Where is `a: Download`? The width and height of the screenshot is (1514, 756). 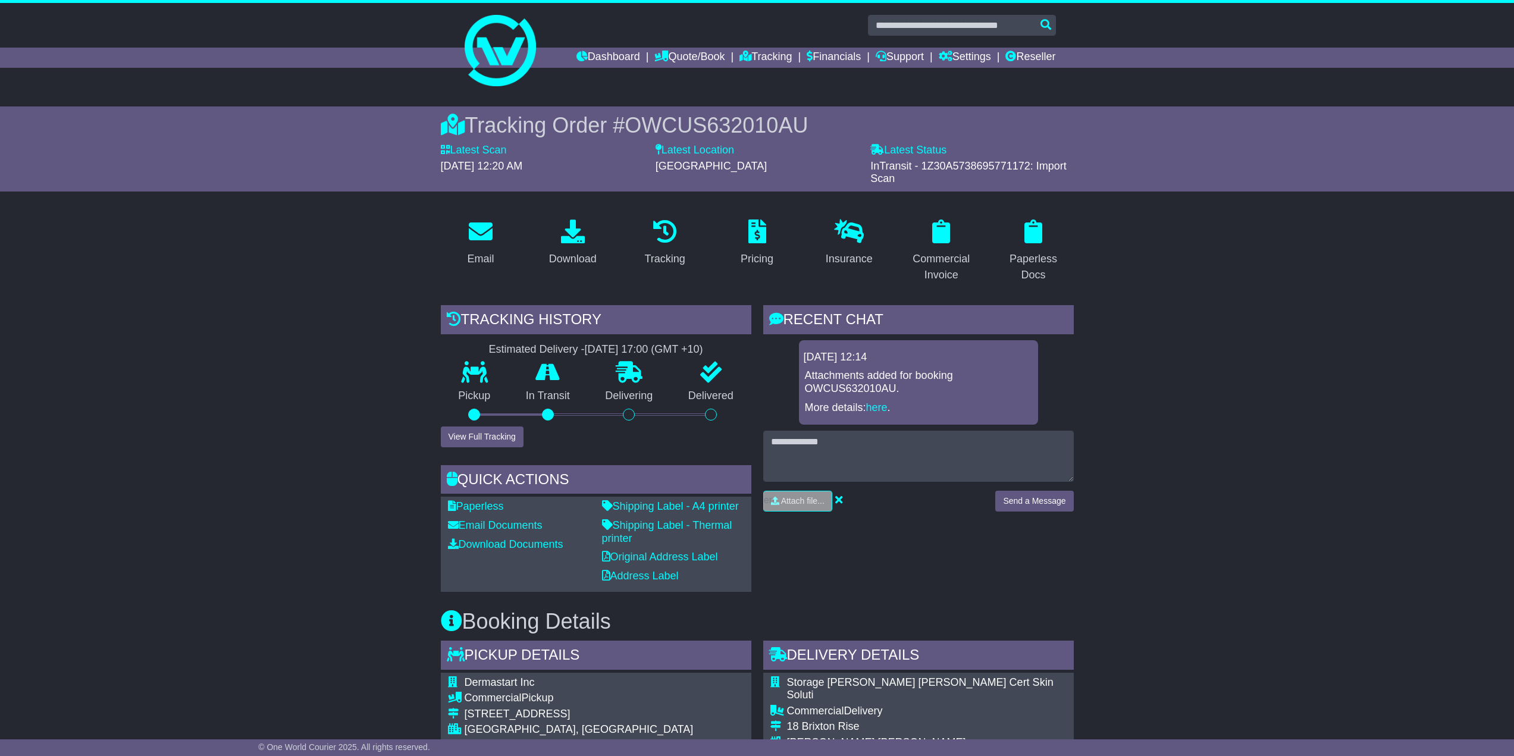
a: Download is located at coordinates (573, 243).